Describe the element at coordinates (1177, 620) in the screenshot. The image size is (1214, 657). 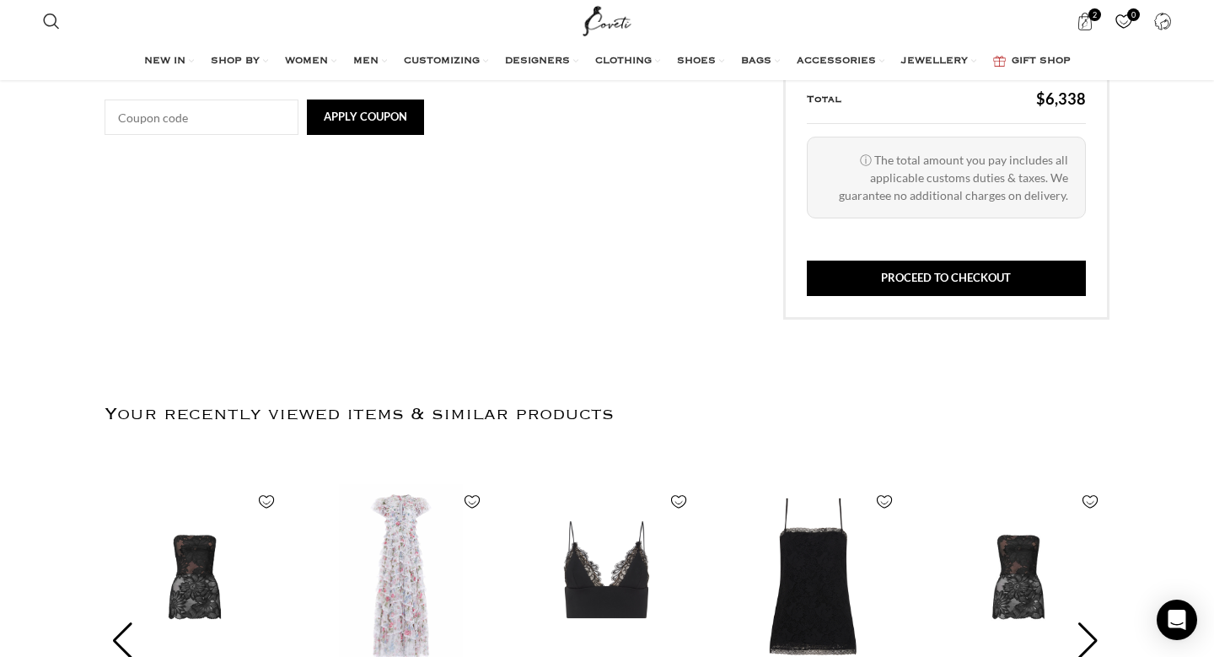
I see `div: Open Intercom Messenger` at that location.